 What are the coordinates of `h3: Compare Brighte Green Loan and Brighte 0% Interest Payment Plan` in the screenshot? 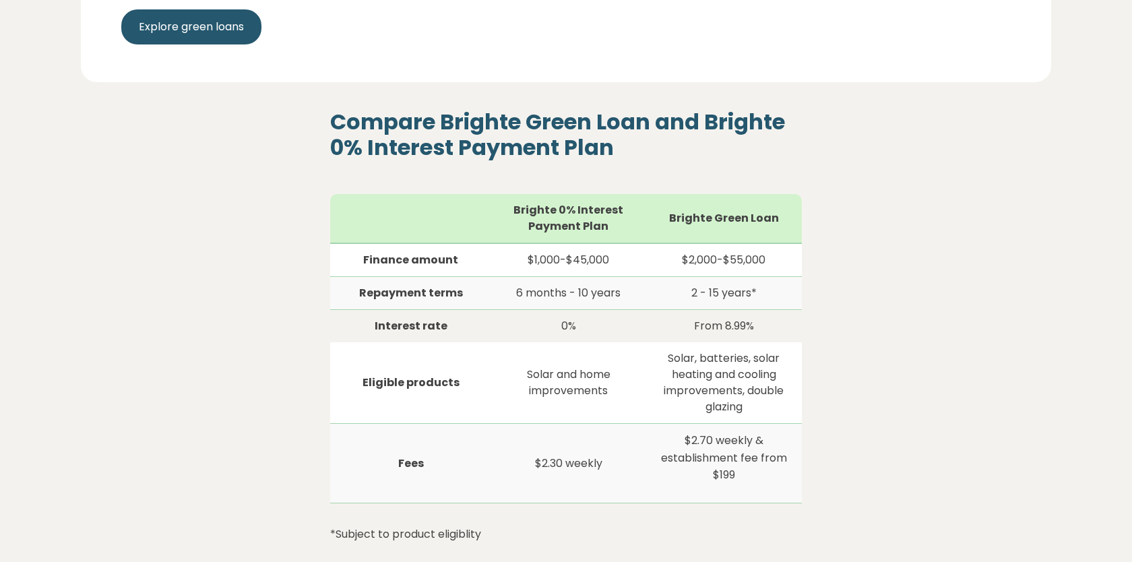 It's located at (566, 135).